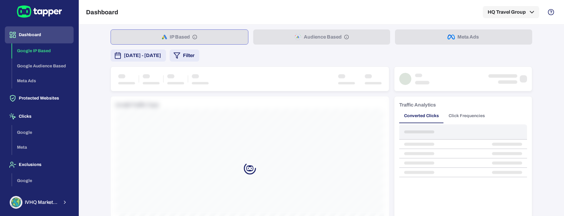 Image resolution: width=564 pixels, height=216 pixels. I want to click on button: Converted Clicks, so click(421, 116).